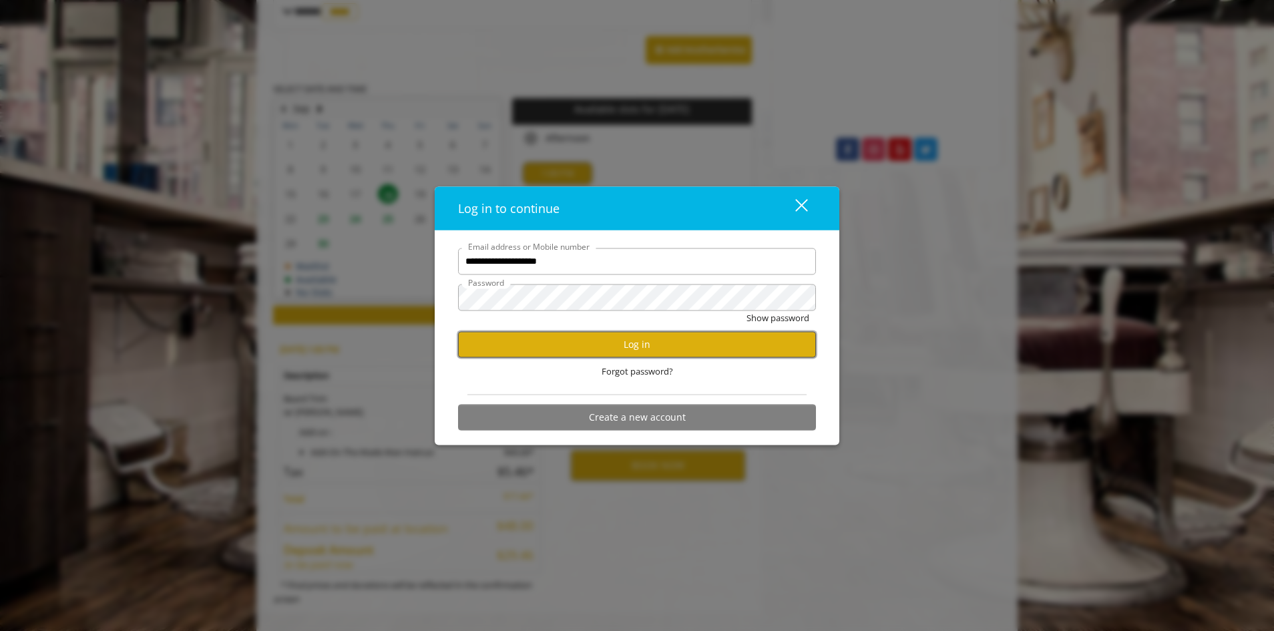 The image size is (1274, 631). I want to click on input: Email address or Mobile number, so click(637, 261).